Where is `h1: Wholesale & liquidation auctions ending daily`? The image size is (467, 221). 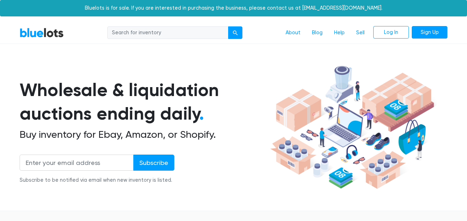 h1: Wholesale & liquidation auctions ending daily is located at coordinates (144, 102).